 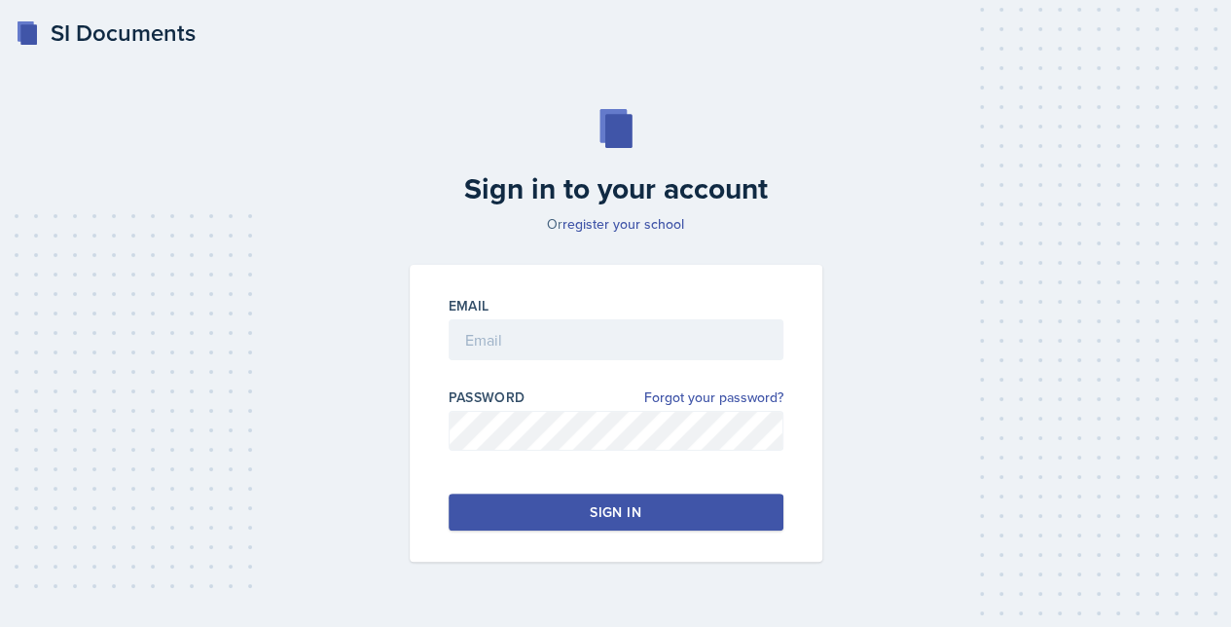 What do you see at coordinates (615, 512) in the screenshot?
I see `div: Sign in` at bounding box center [615, 512].